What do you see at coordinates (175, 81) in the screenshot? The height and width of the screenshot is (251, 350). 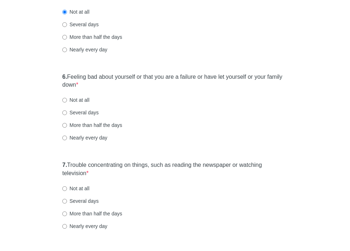 I see `label: Feeling bad about yourself or that you are a failure or have let yourself or your family down` at bounding box center [175, 81].